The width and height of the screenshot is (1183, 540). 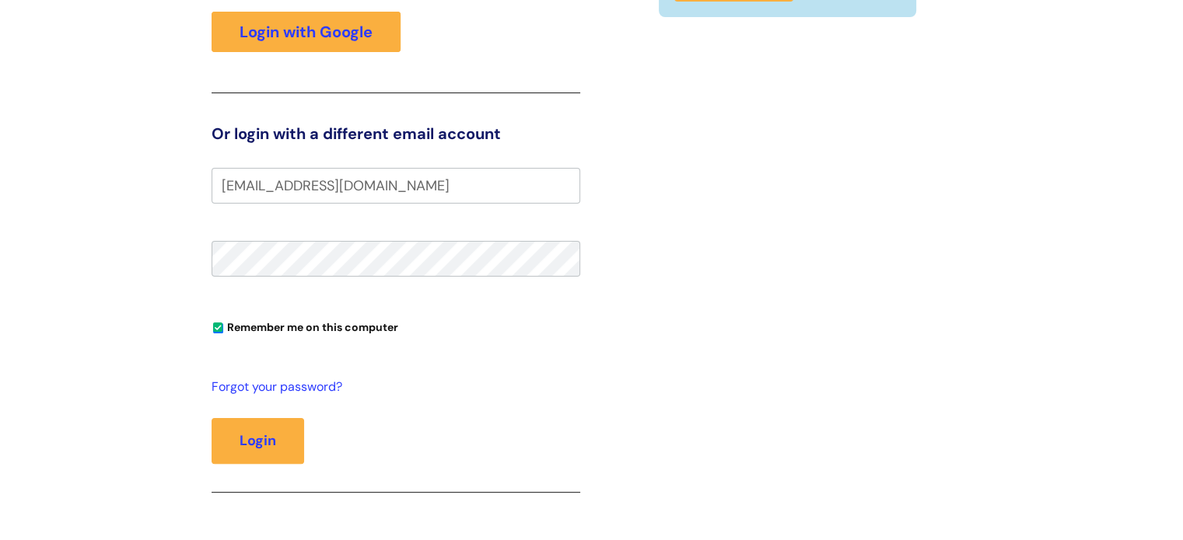 I want to click on h3: Or login with a different email account, so click(x=396, y=134).